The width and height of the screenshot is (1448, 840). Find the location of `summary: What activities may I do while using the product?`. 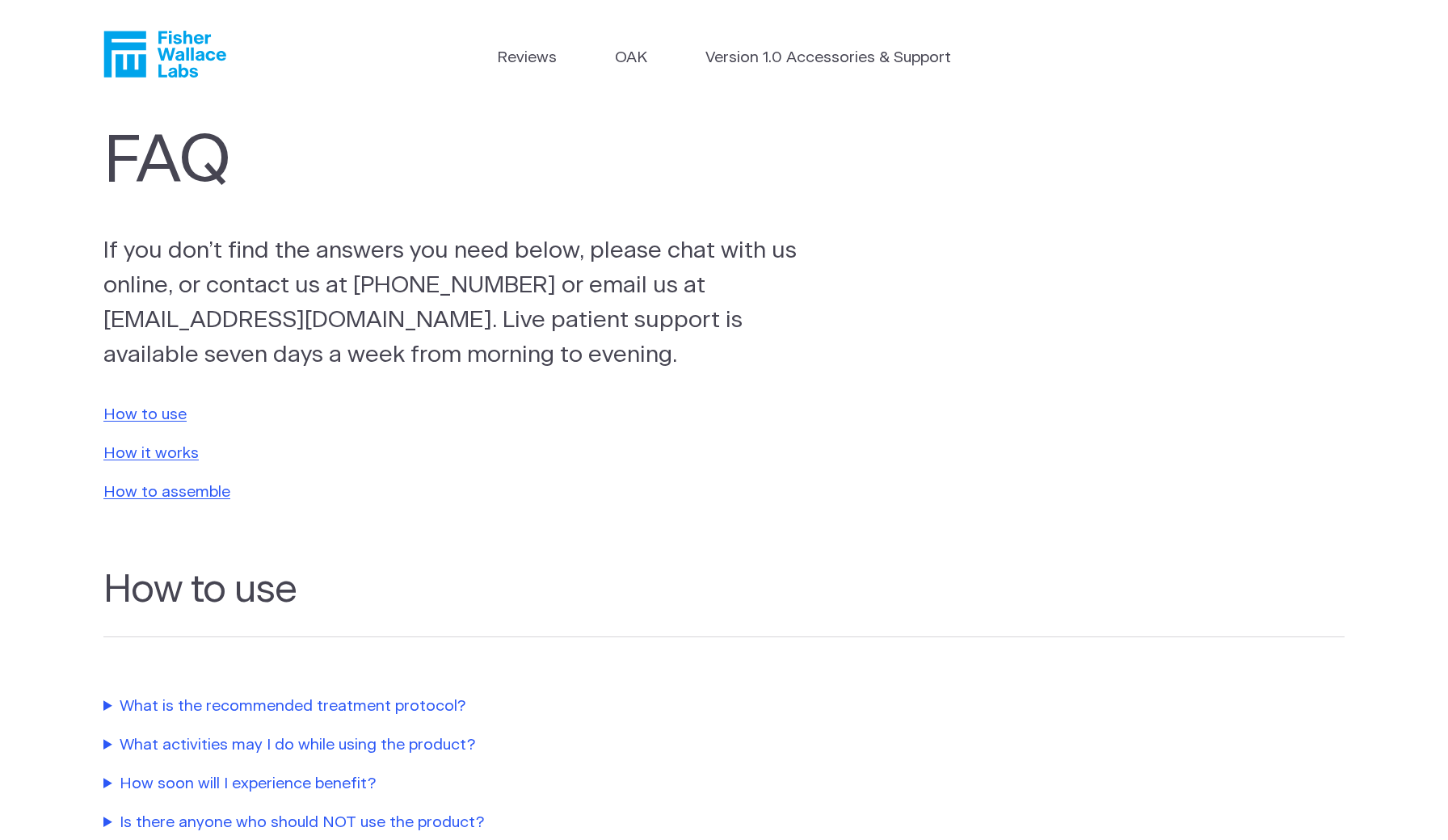

summary: What activities may I do while using the product? is located at coordinates (470, 745).